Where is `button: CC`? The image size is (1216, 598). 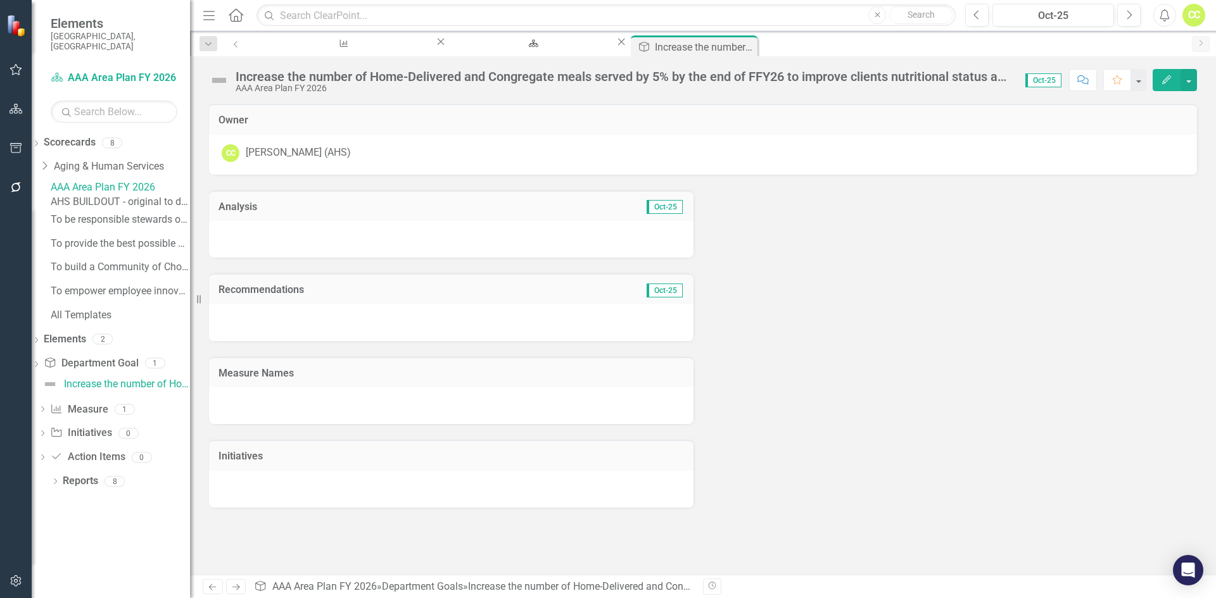 button: CC is located at coordinates (1194, 15).